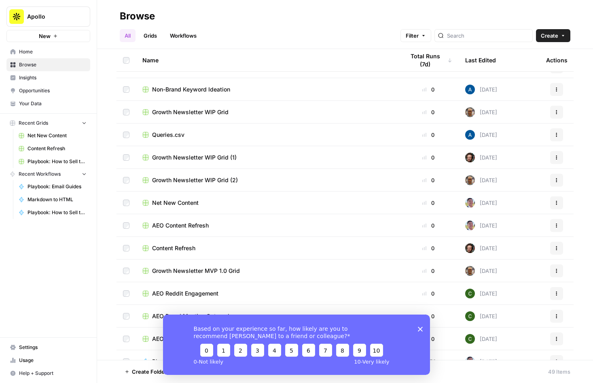 This screenshot has height=383, width=593. I want to click on div: 10 - Very likely, so click(189, 47).